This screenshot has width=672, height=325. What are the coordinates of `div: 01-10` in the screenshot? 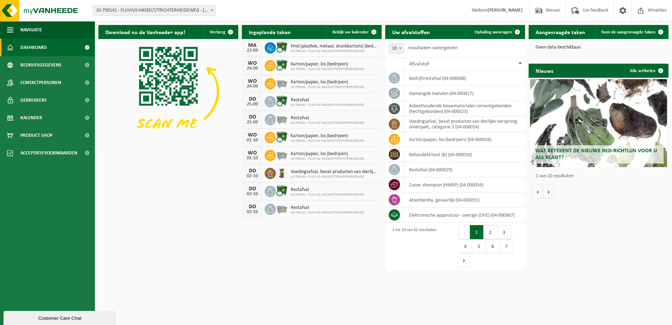 It's located at (252, 158).